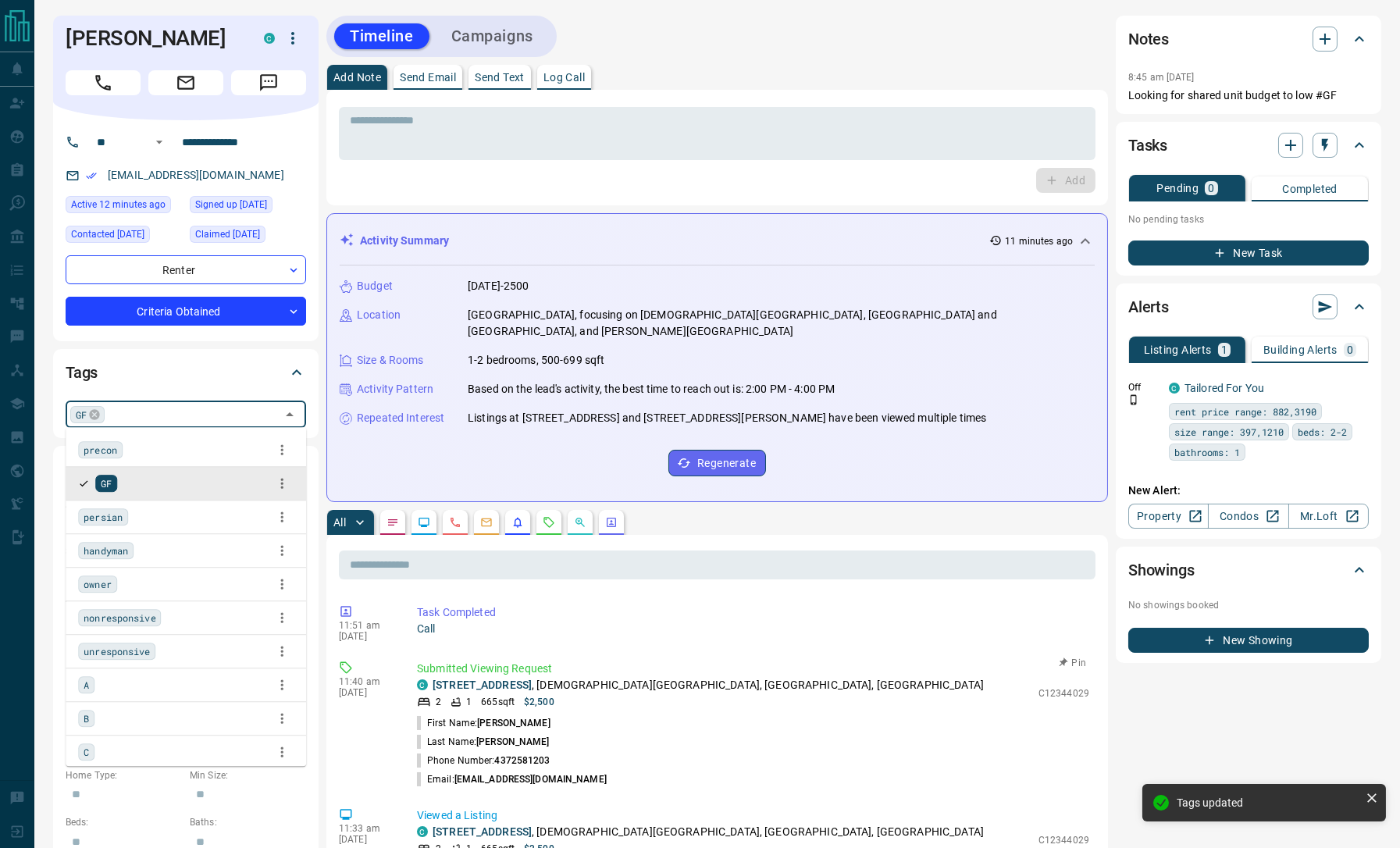  What do you see at coordinates (268, 83) in the screenshot?
I see `span: Message` at bounding box center [268, 83].